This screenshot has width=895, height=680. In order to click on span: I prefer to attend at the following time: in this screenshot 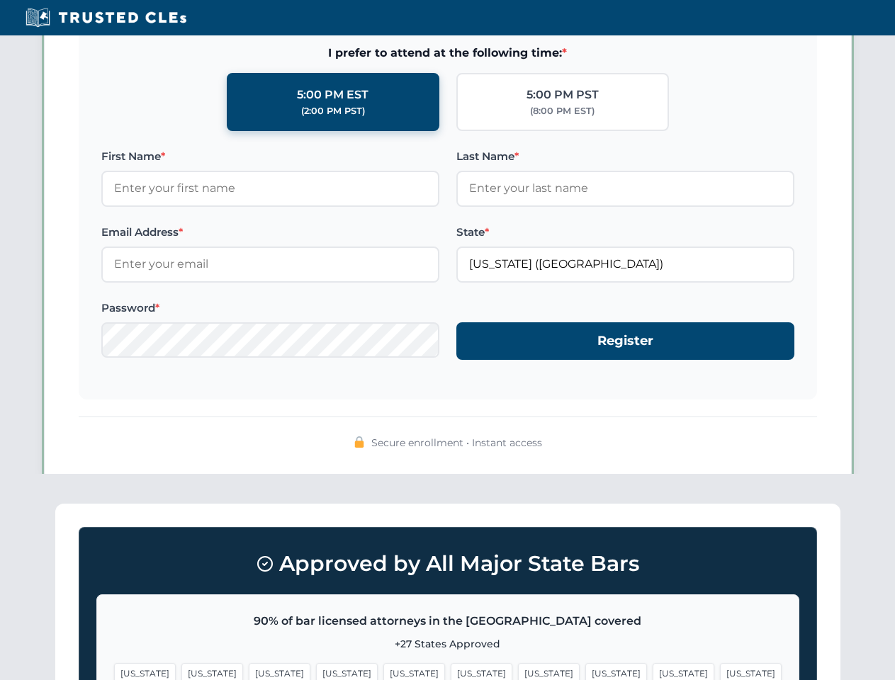, I will do `click(448, 53)`.